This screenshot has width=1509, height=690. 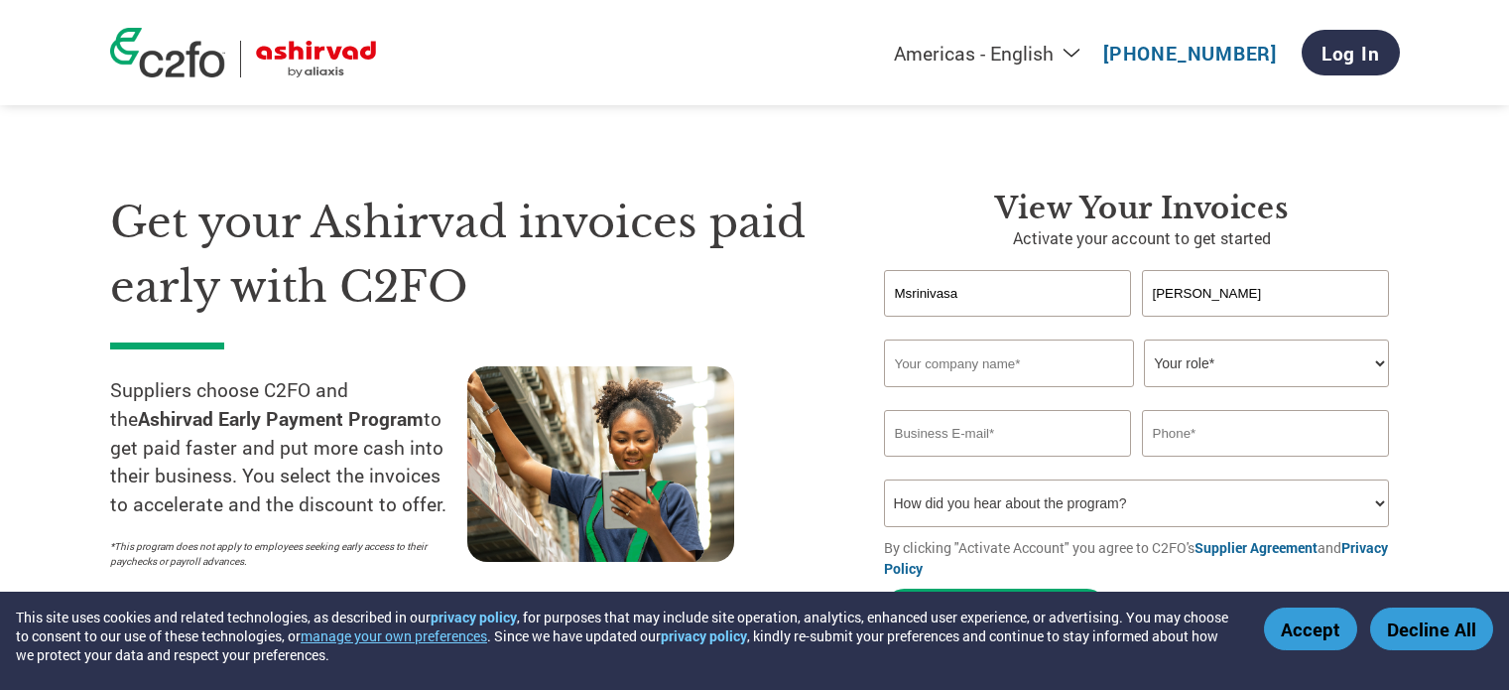 I want to click on input: Last Name*, so click(x=1266, y=293).